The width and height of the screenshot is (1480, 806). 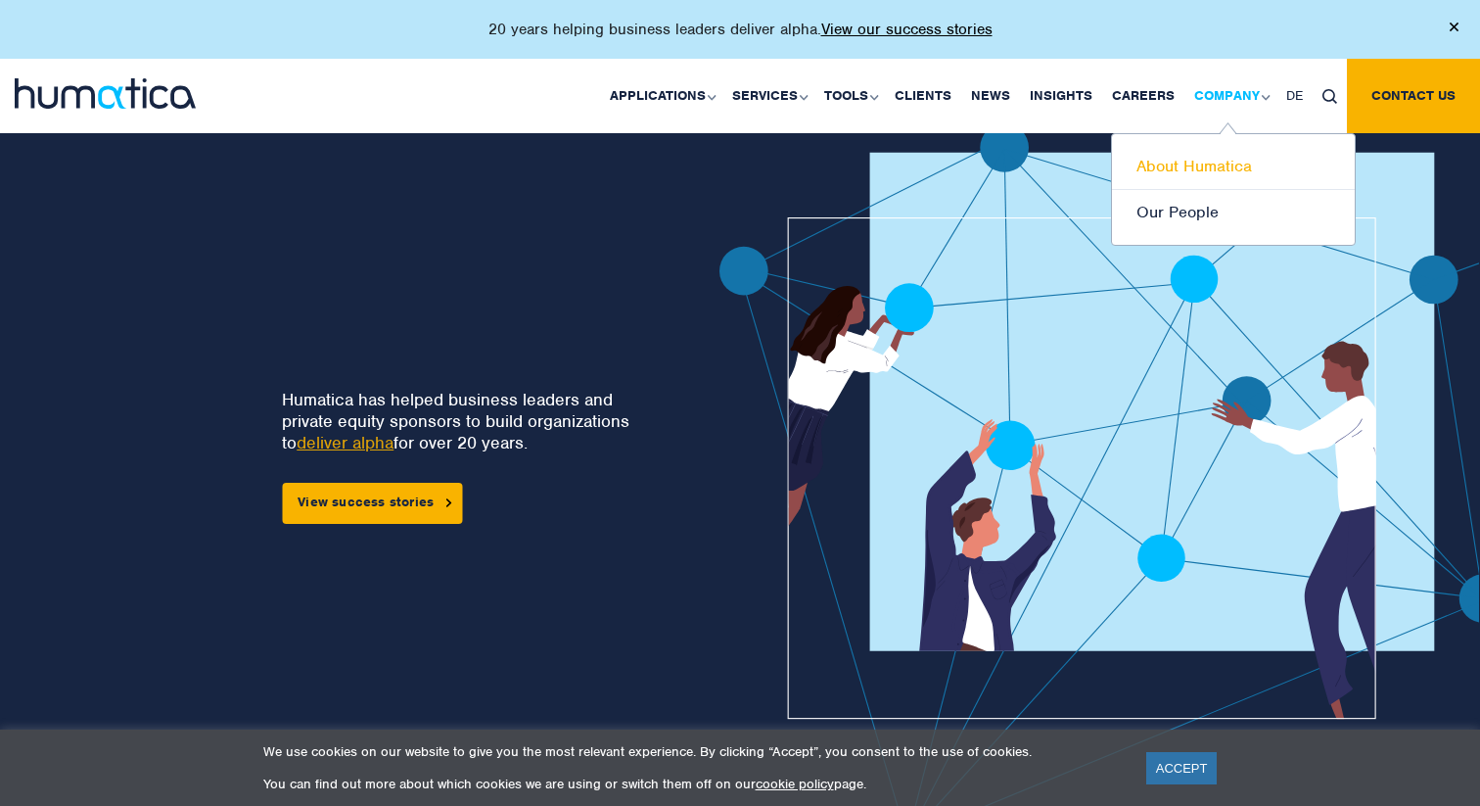 What do you see at coordinates (906, 29) in the screenshot?
I see `a: View our success stories` at bounding box center [906, 29].